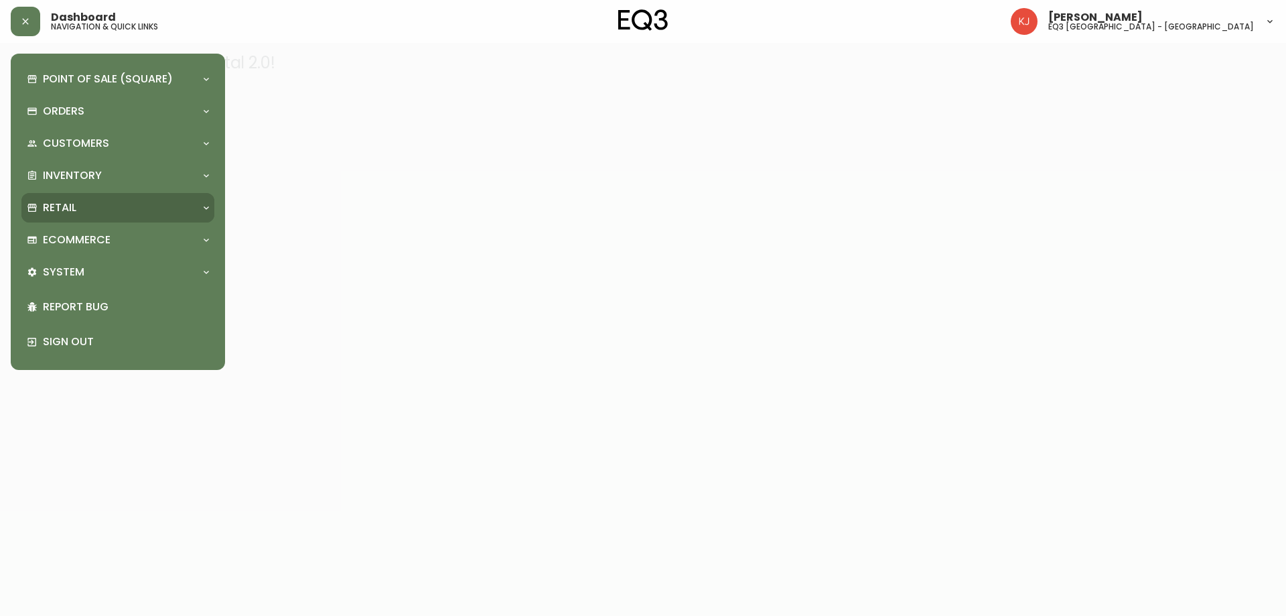 The image size is (1286, 616). Describe the element at coordinates (72, 175) in the screenshot. I see `p: Inventory` at that location.